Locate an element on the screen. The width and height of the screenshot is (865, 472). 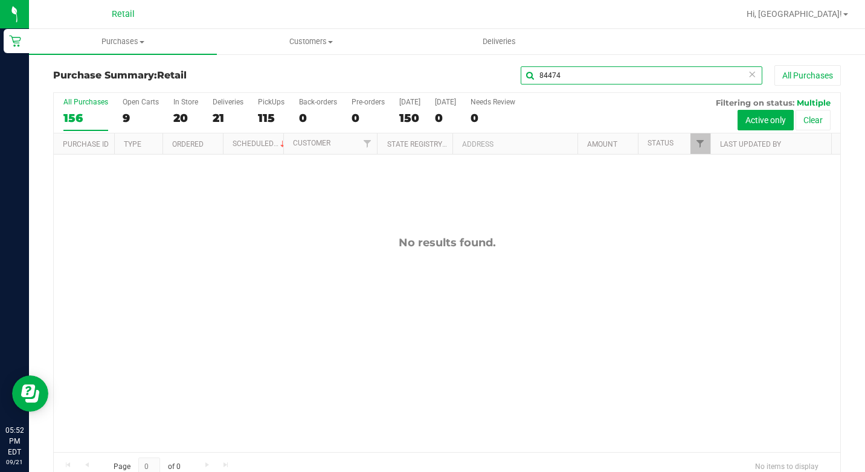
p: 09/21 is located at coordinates (14, 462).